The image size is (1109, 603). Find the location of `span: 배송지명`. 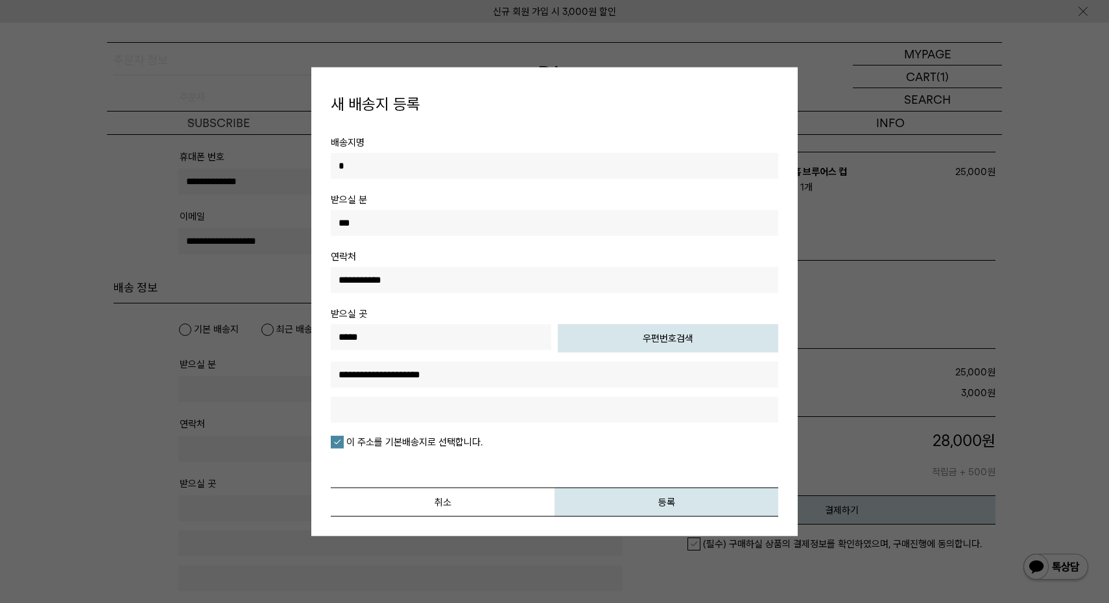

span: 배송지명 is located at coordinates (348, 142).